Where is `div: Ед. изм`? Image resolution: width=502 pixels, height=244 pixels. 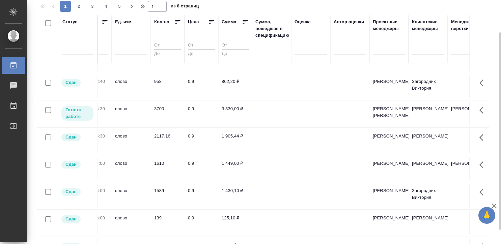
div: Ед. изм is located at coordinates (123, 22).